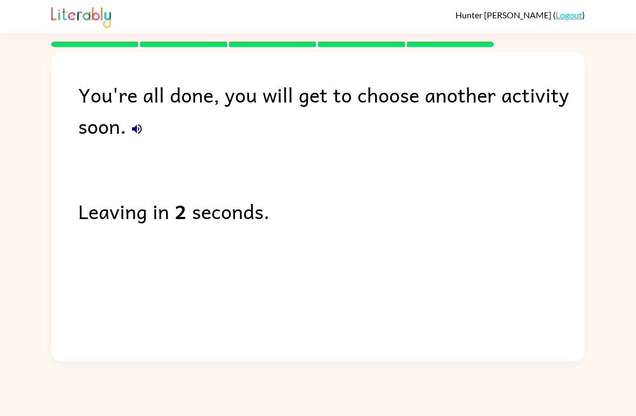  What do you see at coordinates (331, 211) in the screenshot?
I see `div: Leaving in seconds.` at bounding box center [331, 211].